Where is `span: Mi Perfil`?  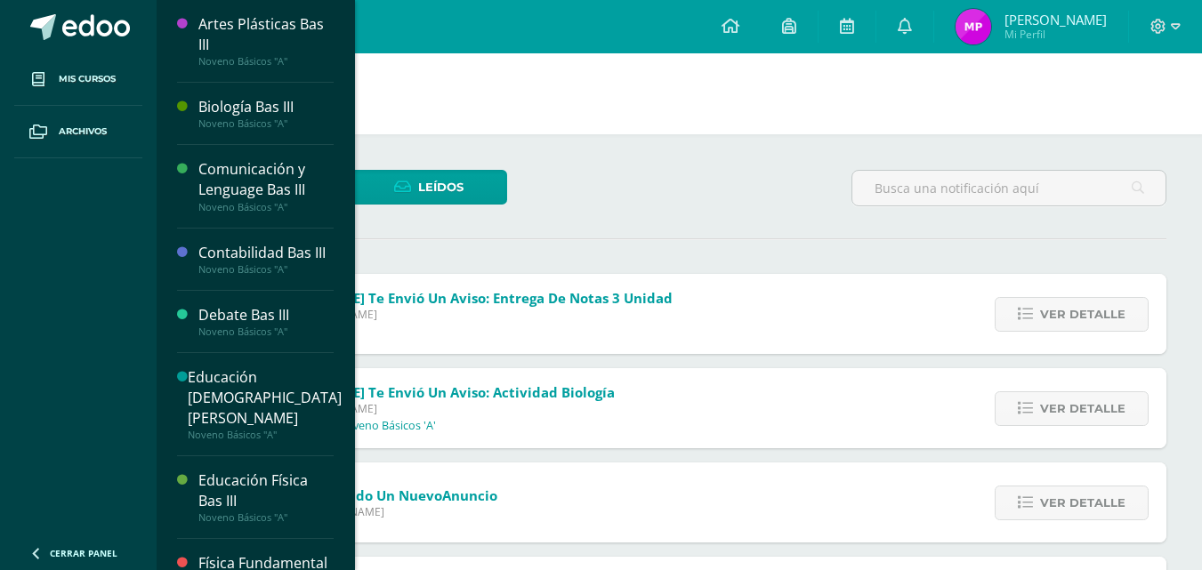 span: Mi Perfil is located at coordinates (1056, 34).